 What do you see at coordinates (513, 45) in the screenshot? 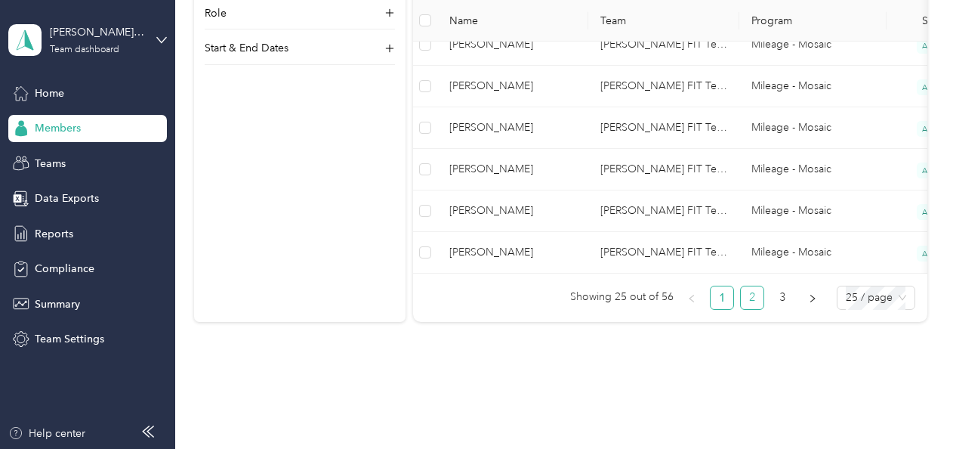
I see `td: Kim Thom` at bounding box center [513, 45].